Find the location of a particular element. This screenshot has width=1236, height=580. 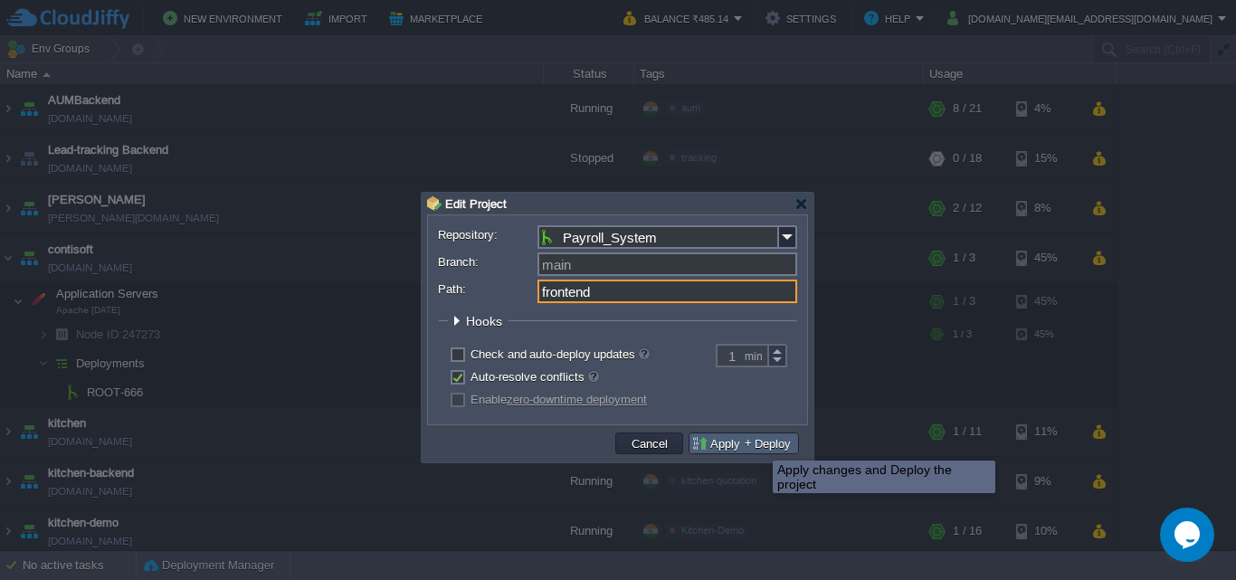

span: Edit Project is located at coordinates (476, 204).